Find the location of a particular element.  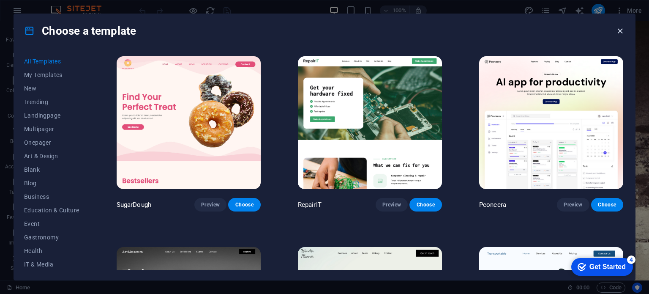

span: Landingpage is located at coordinates (52, 115).